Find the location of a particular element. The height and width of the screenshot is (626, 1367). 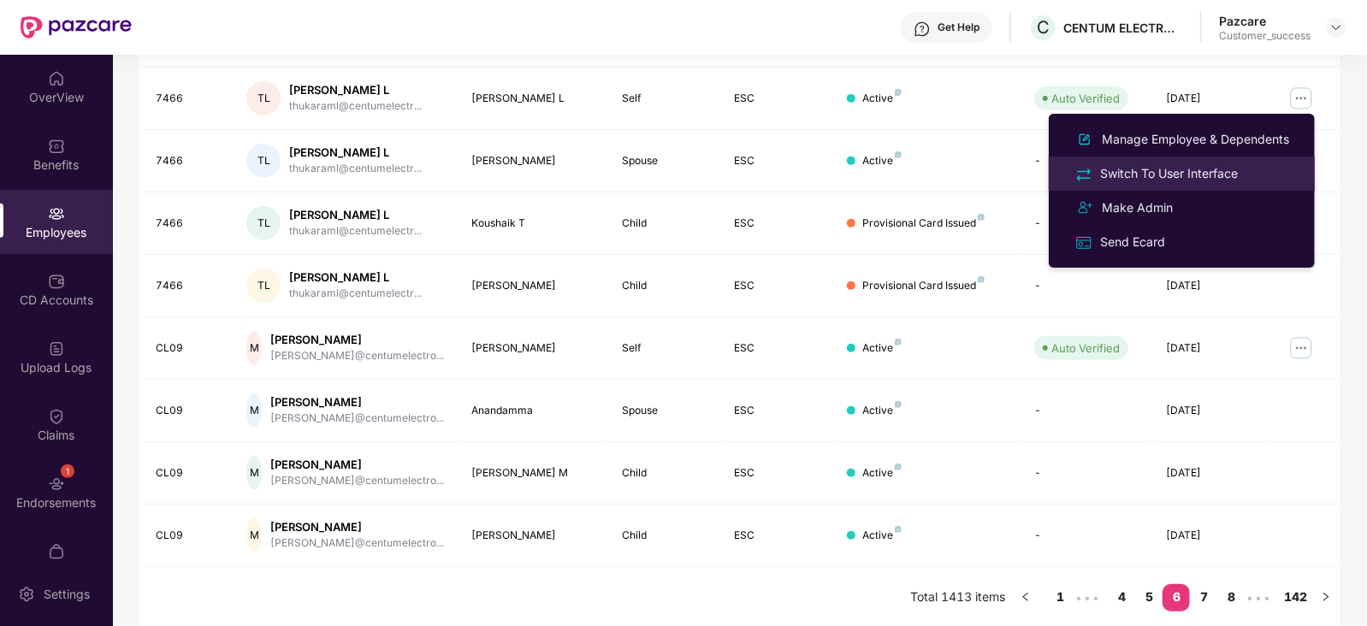

li: Previous Page is located at coordinates (1026, 598).